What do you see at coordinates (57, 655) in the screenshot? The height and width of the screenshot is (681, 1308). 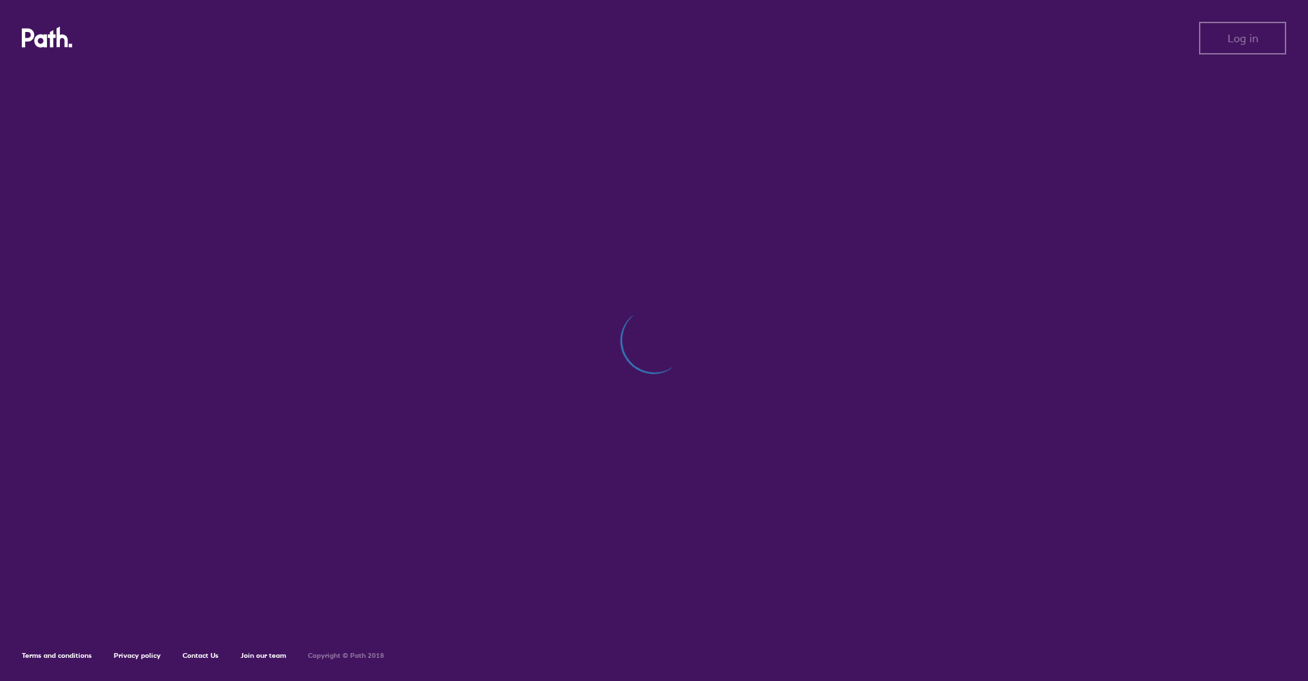 I see `a: Terms and conditions` at bounding box center [57, 655].